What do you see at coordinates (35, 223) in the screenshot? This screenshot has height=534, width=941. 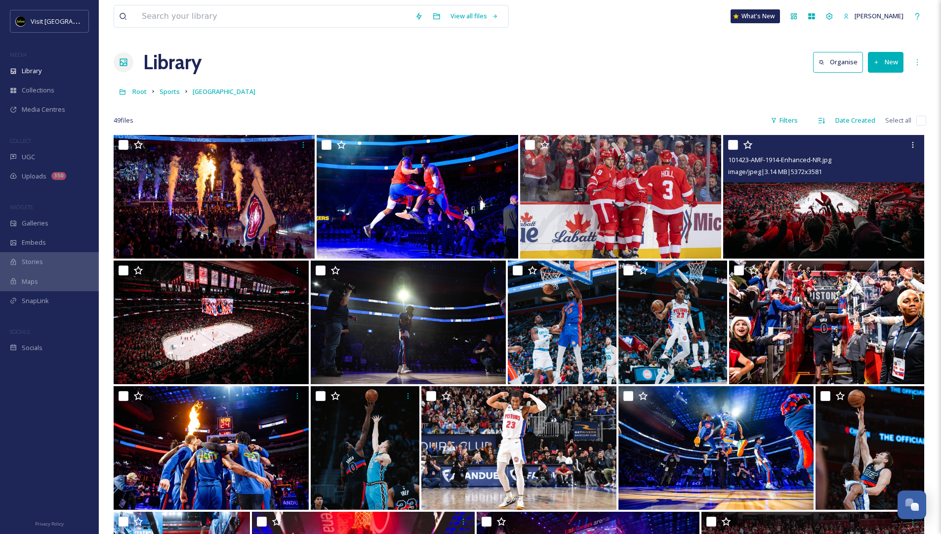 I see `span: Galleries` at bounding box center [35, 223].